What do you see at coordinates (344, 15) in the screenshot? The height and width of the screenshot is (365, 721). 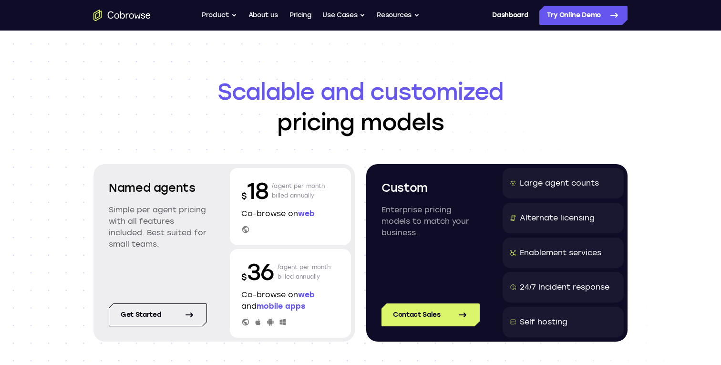 I see `button: Use Cases` at bounding box center [344, 15].